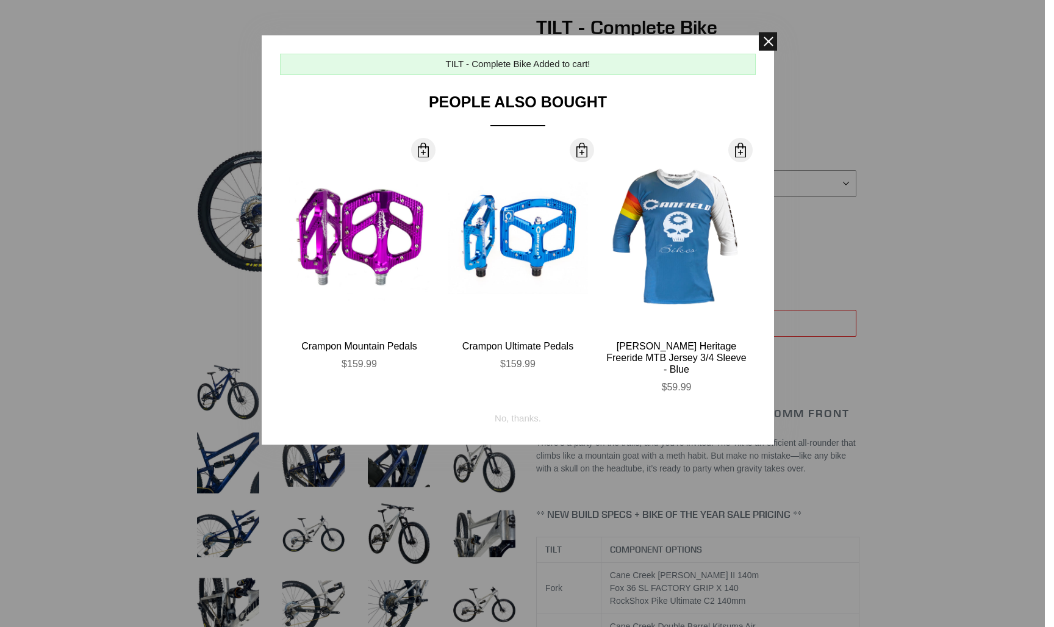 The image size is (1054, 627). Describe the element at coordinates (359, 346) in the screenshot. I see `div: Crampon Mountain Pedals` at that location.